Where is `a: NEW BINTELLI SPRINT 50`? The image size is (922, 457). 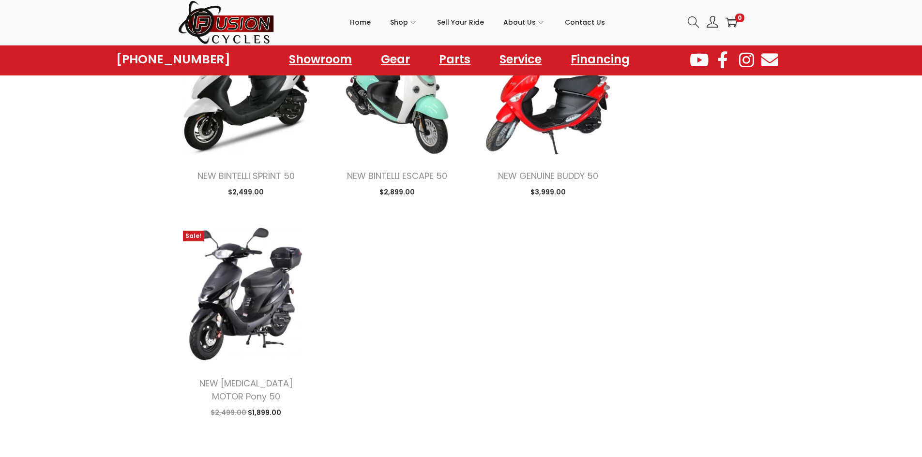 a: NEW BINTELLI SPRINT 50 is located at coordinates (246, 176).